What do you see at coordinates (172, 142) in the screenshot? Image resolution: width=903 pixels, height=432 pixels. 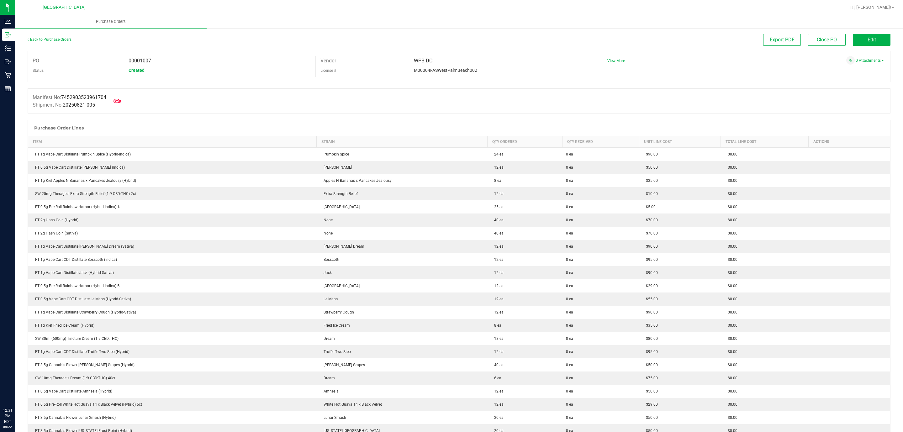 I see `th: Item` at bounding box center [172, 142].